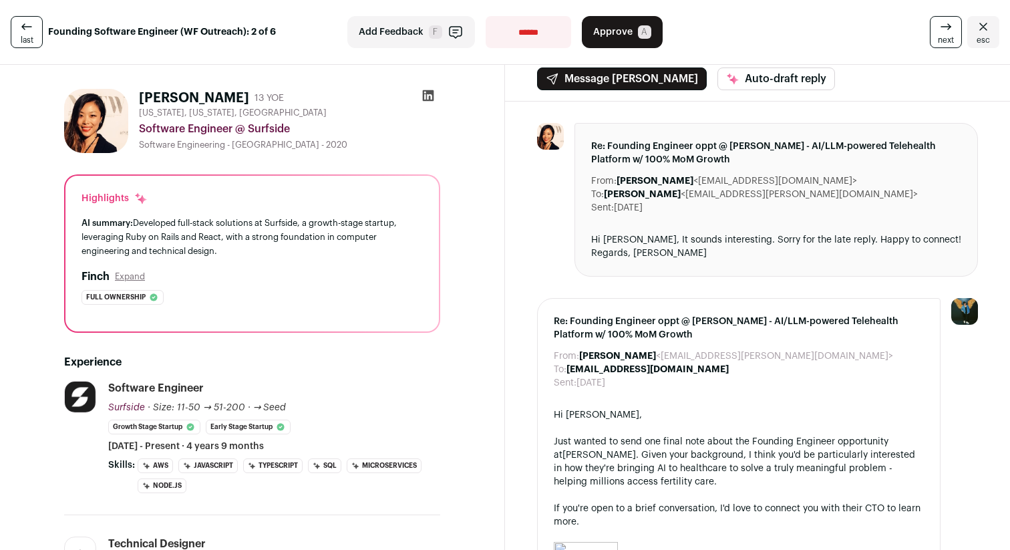  I want to click on button: Add Feedback F, so click(411, 32).